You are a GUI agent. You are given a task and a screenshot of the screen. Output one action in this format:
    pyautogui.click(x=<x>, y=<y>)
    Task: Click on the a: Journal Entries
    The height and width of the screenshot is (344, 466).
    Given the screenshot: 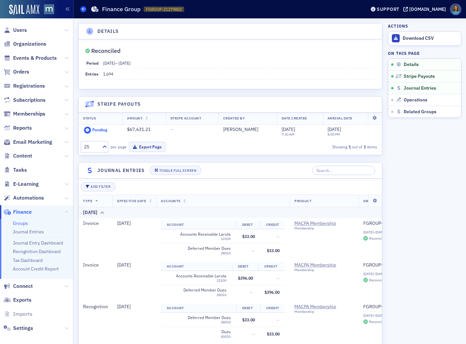 What is the action you would take?
    pyautogui.click(x=28, y=232)
    